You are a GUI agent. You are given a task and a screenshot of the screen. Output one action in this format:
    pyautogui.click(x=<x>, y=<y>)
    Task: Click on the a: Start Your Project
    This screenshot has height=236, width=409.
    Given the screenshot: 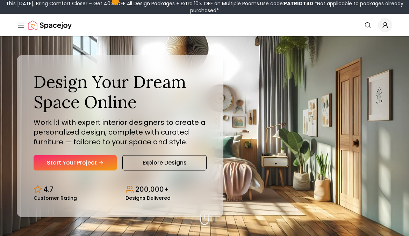 What is the action you would take?
    pyautogui.click(x=75, y=163)
    